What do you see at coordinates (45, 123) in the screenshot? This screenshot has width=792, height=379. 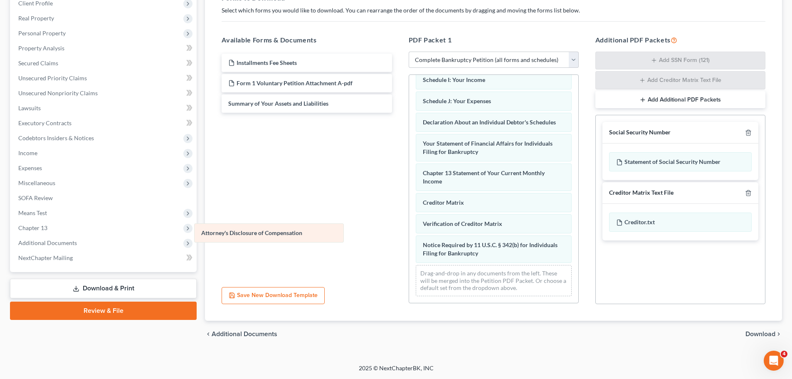 I see `span: Executory Contracts` at bounding box center [45, 123].